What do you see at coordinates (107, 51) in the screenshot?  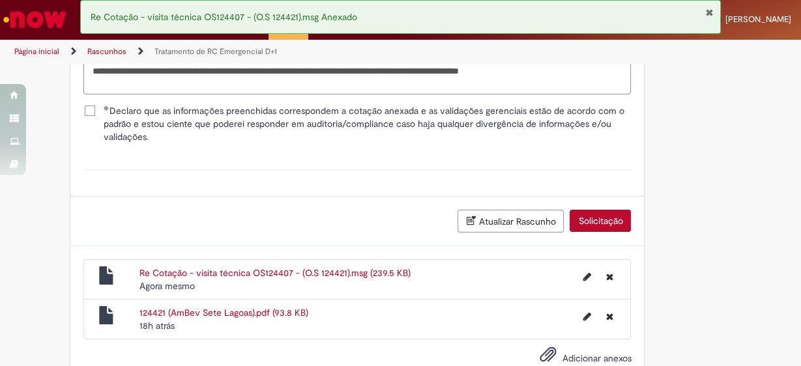 I see `a: Rascunhos` at bounding box center [107, 51].